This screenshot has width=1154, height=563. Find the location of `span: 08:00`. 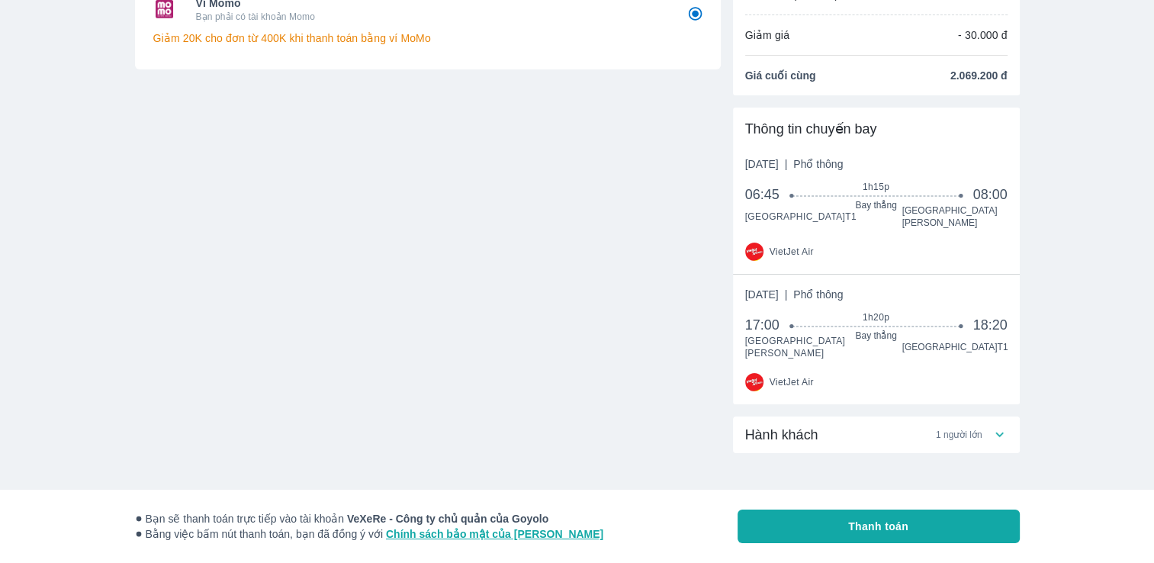

span: 08:00 is located at coordinates (989, 194).